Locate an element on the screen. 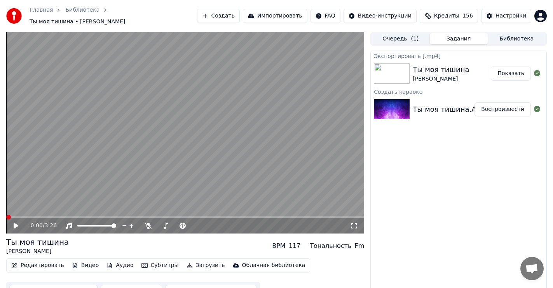  div: Тональность is located at coordinates (330, 246).